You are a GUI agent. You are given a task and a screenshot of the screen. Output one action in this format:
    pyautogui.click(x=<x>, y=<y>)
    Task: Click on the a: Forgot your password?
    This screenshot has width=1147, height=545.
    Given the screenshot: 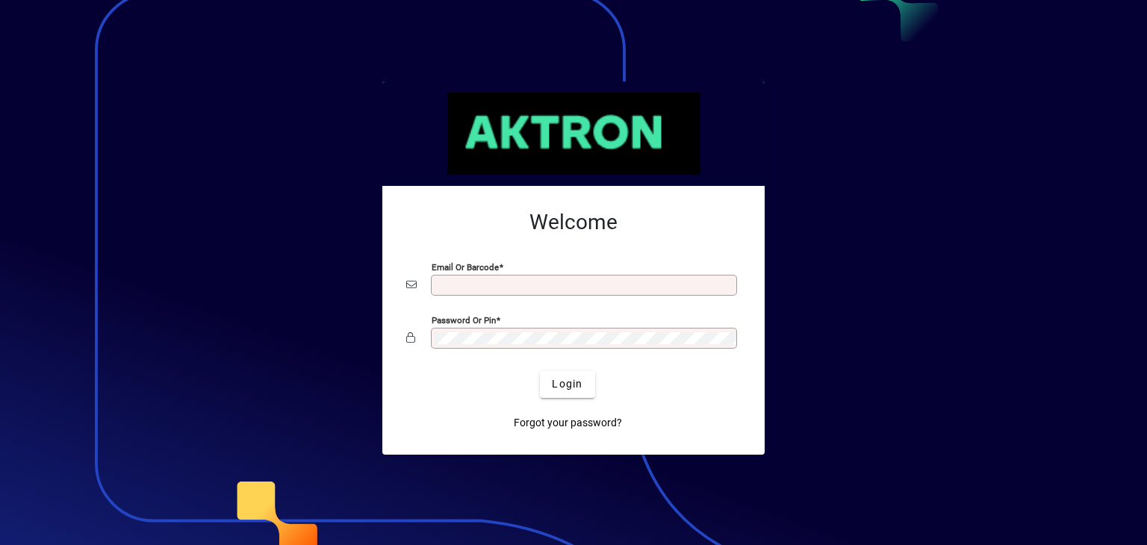 What is the action you would take?
    pyautogui.click(x=567, y=423)
    